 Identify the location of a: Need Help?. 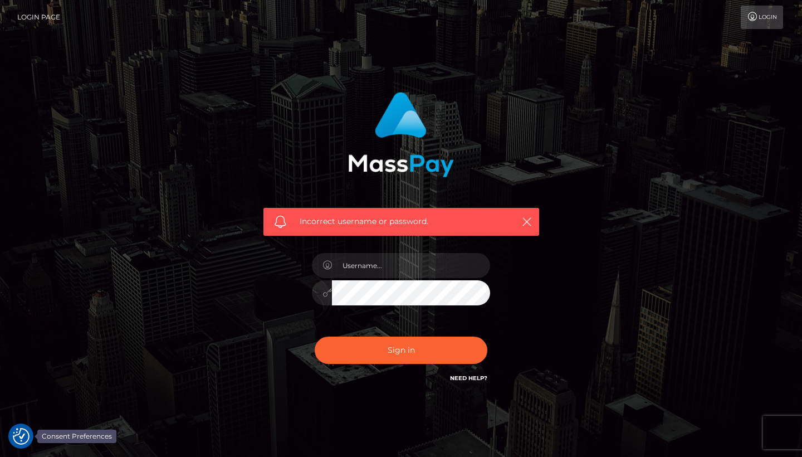
(469, 378).